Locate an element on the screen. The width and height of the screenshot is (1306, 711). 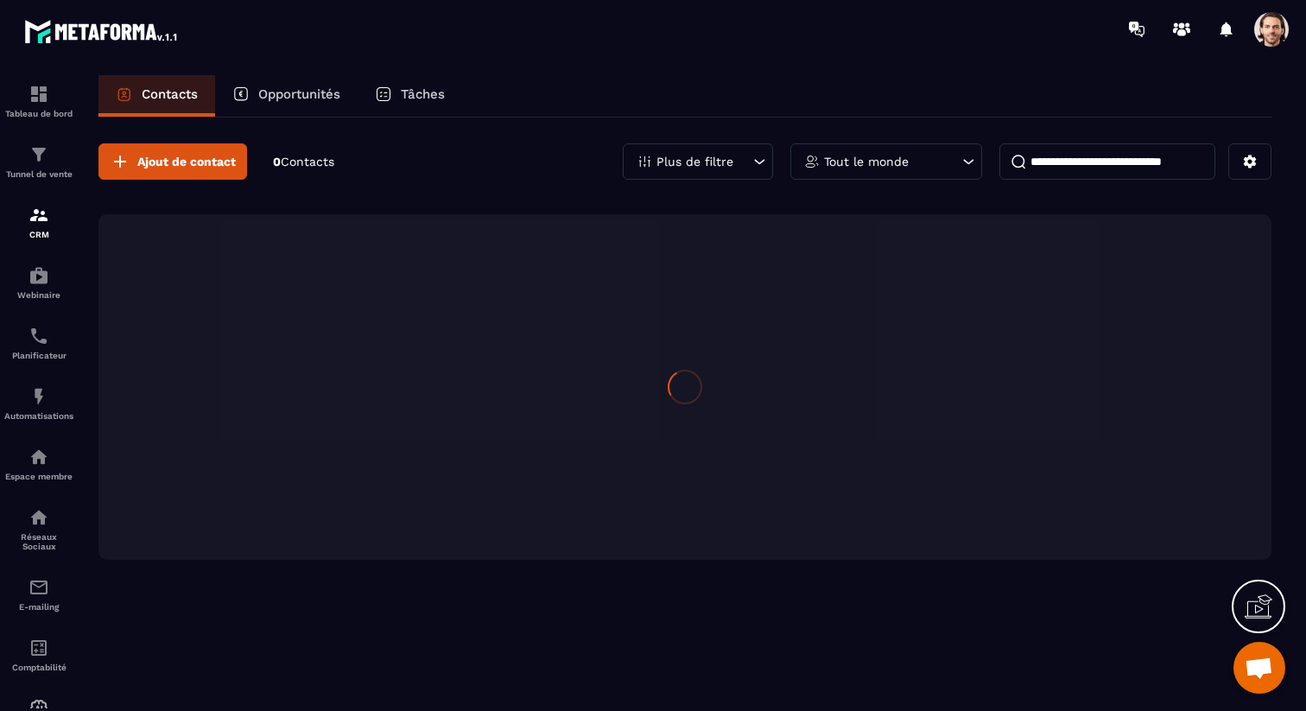
p: Tout le monde is located at coordinates (866, 161).